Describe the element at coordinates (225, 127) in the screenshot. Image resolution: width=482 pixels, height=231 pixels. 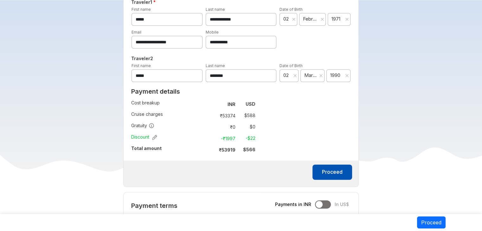
I see `td: ₹ 0` at that location.